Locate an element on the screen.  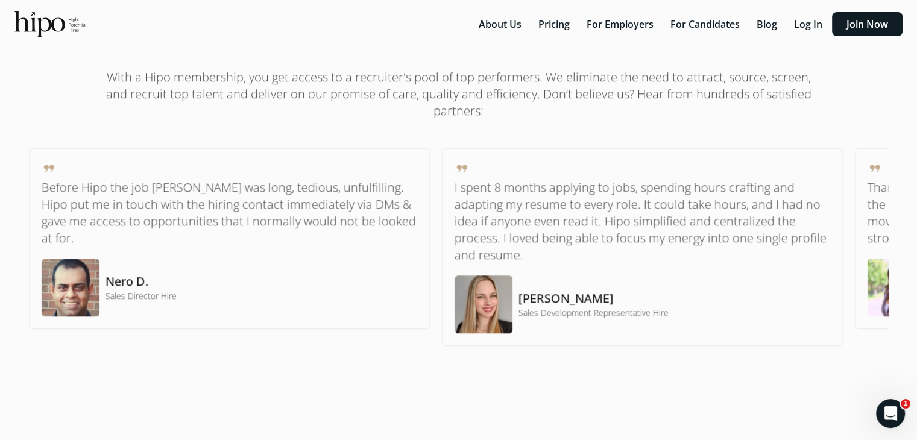
button: For Employers is located at coordinates (620, 24).